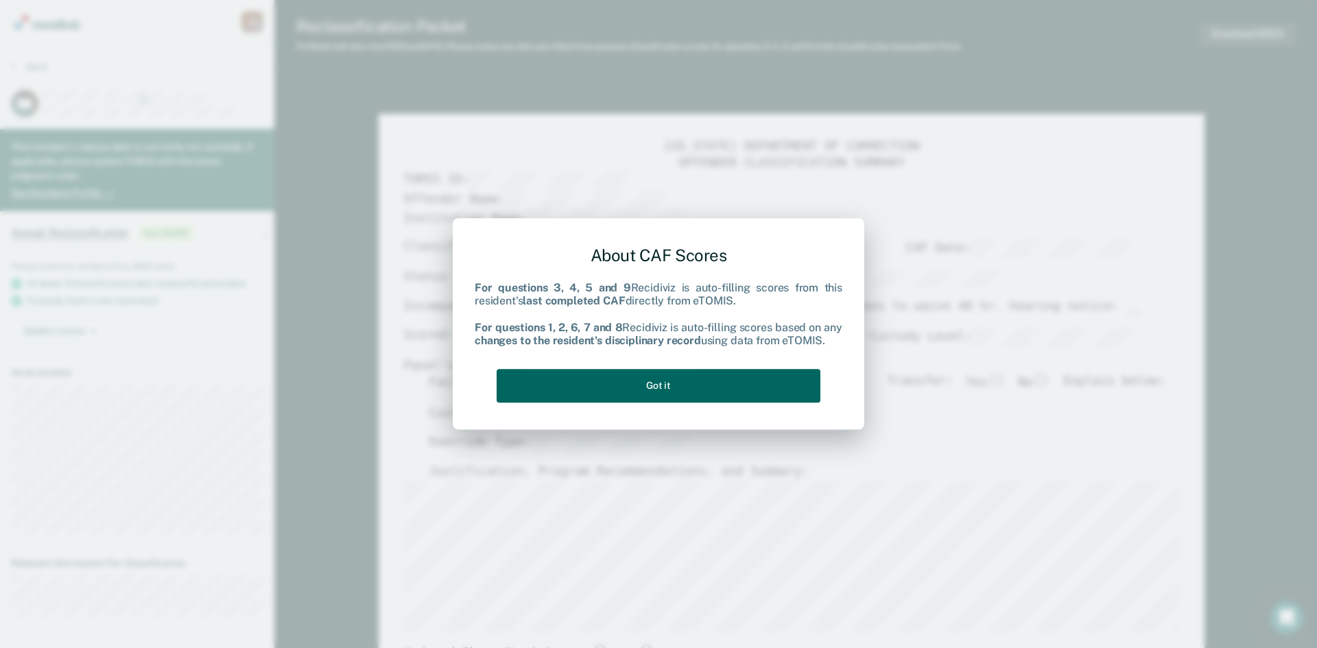  Describe the element at coordinates (588, 340) in the screenshot. I see `b: changes to the resident's disciplinary record` at that location.